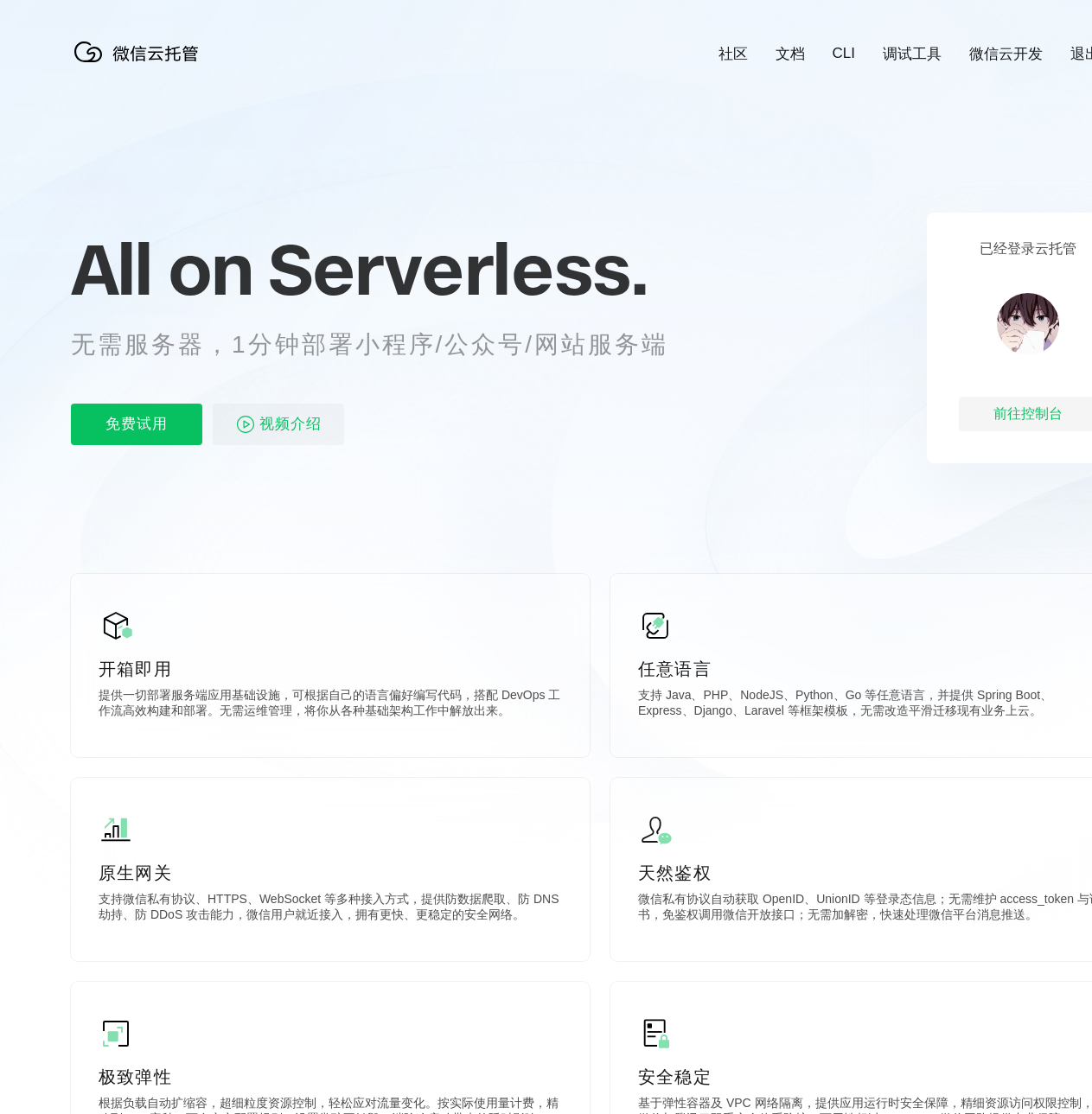  What do you see at coordinates (330, 909) in the screenshot?
I see `p: 支持微信私有协议、HTTPS、WebSocket 等多种接入方式，提供防数据爬取、防 DNS 劫持、防 DDoS 攻击能力，微信用户就近接入，拥有更快、更稳定的安全网络。` at bounding box center [330, 909].